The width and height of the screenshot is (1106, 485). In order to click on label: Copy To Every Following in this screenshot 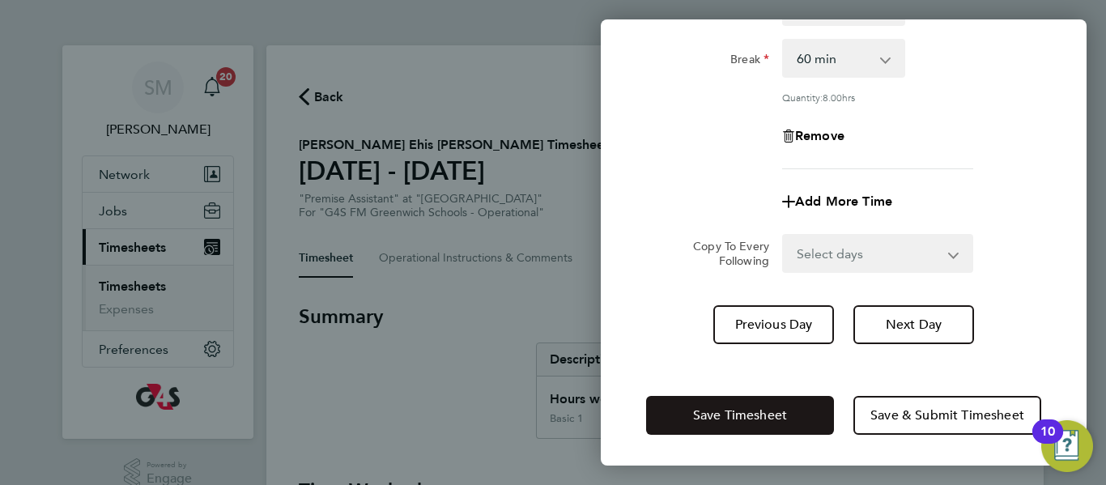, I will do `click(725, 253)`.